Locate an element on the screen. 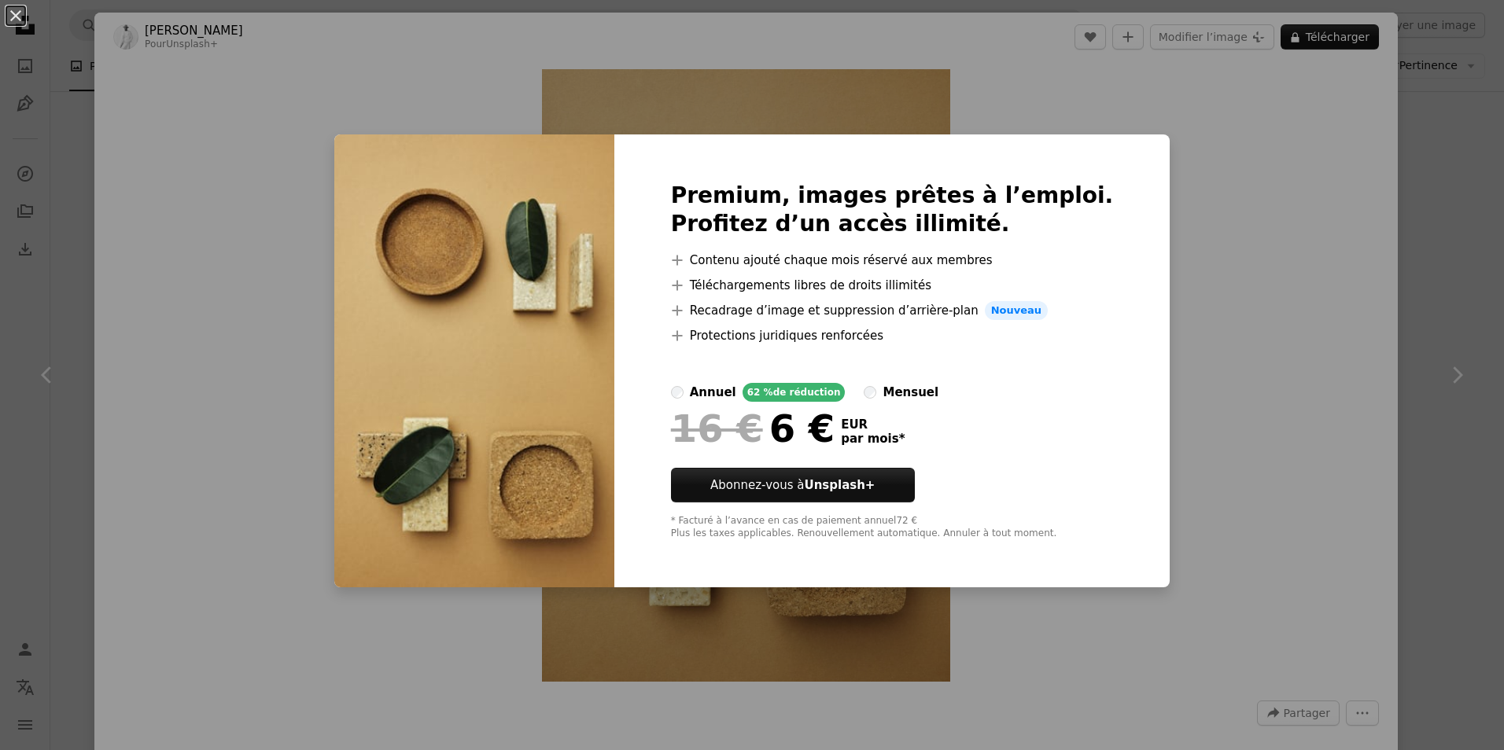 The image size is (1504, 750). div: 62 % de réduction is located at coordinates (794, 393).